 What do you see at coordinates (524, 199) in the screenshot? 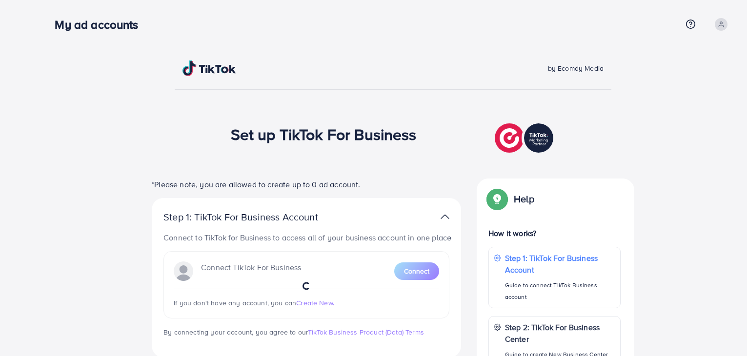
I see `p: Help` at bounding box center [524, 199].